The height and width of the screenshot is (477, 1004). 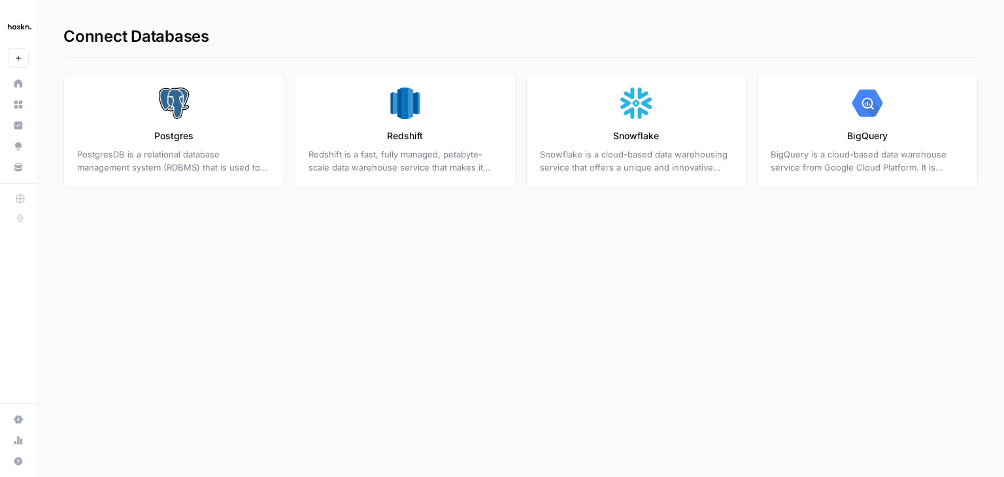 I want to click on a: Insights, so click(x=18, y=126).